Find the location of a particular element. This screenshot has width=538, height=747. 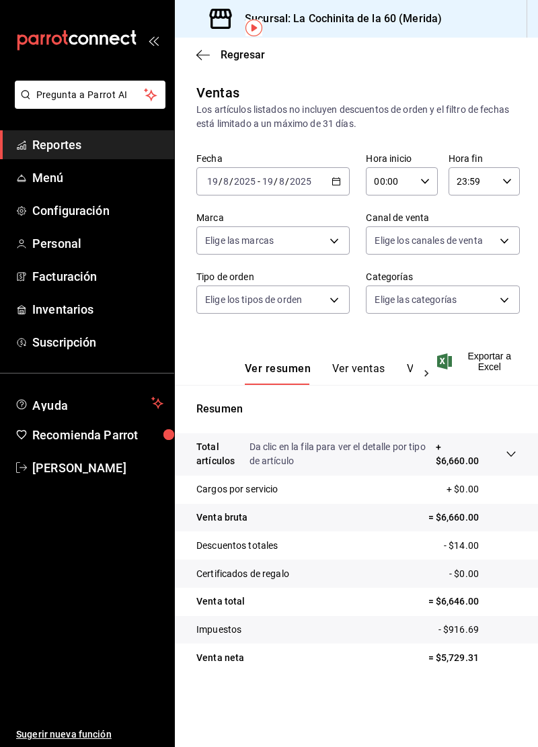

span: Ayuda is located at coordinates (89, 403).